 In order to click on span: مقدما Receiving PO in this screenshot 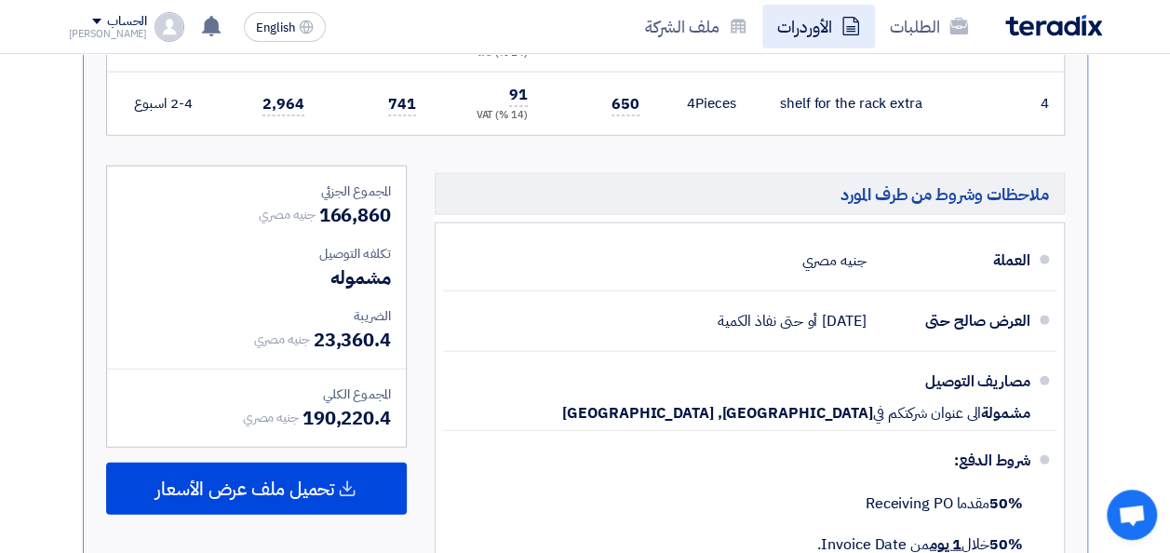, I will do `click(944, 504)`.